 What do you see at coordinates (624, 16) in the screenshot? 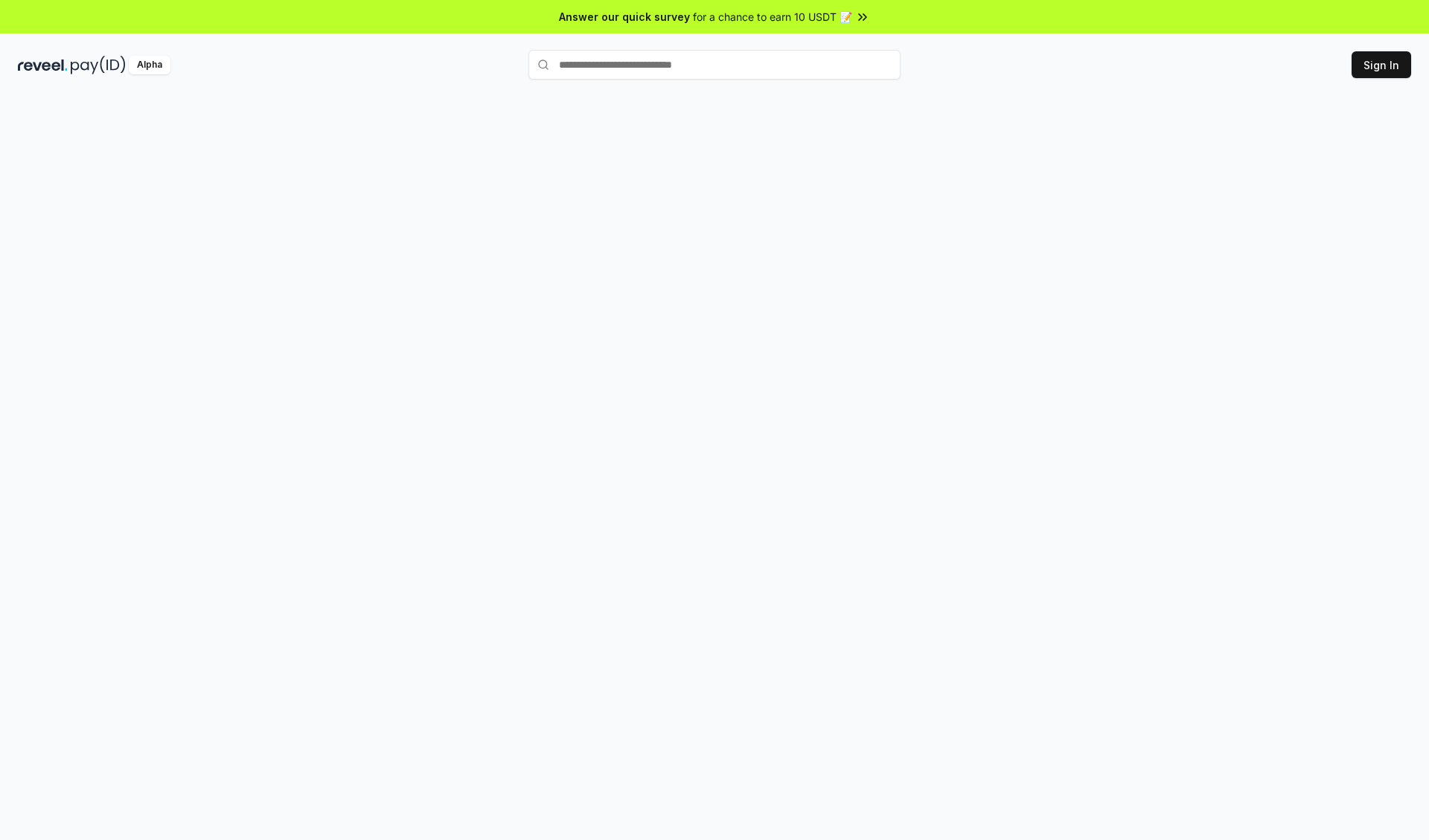
I see `span: Answer our quick survey` at bounding box center [624, 16].